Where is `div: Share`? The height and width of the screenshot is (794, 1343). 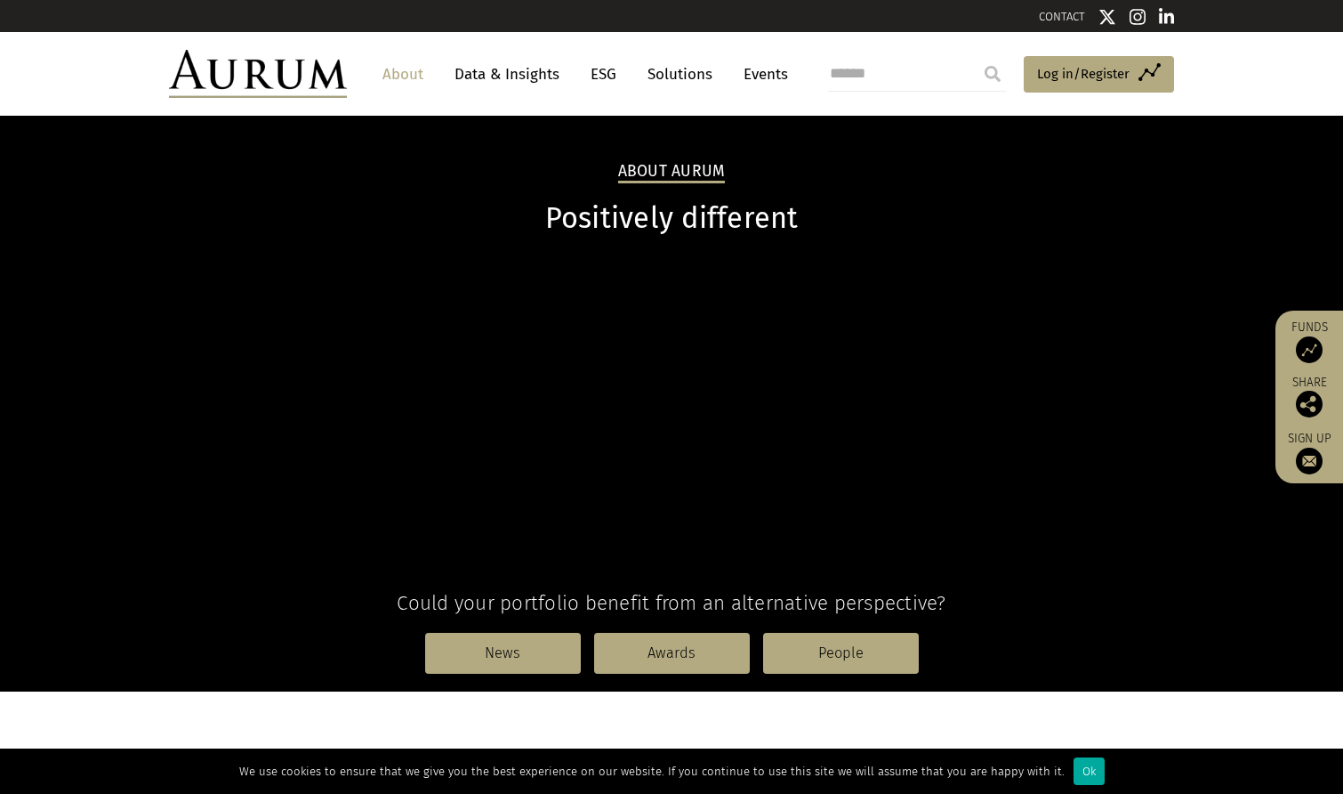
div: Share is located at coordinates (1309, 397).